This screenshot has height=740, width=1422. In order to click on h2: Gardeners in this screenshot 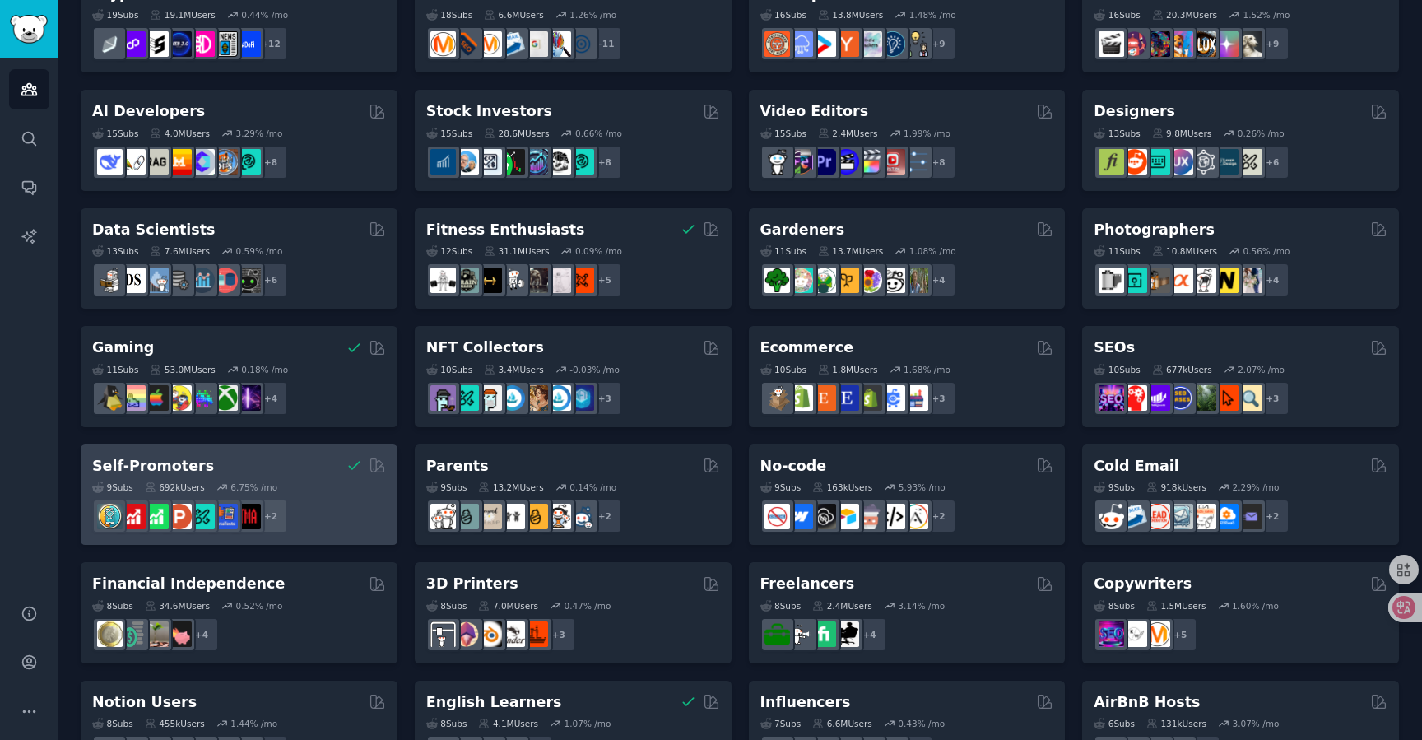, I will do `click(802, 230)`.